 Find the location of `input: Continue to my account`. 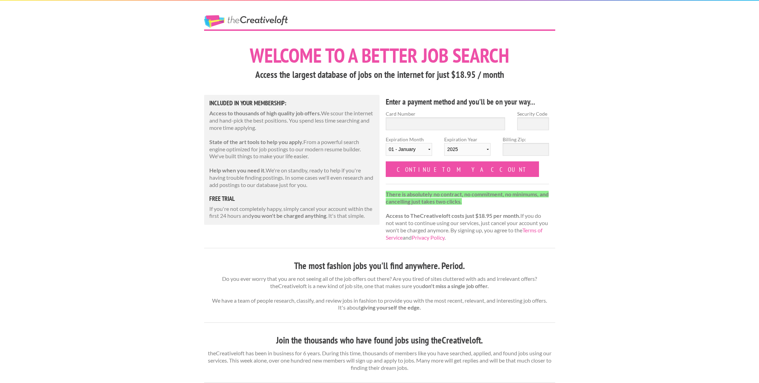

input: Continue to my account is located at coordinates (463, 169).